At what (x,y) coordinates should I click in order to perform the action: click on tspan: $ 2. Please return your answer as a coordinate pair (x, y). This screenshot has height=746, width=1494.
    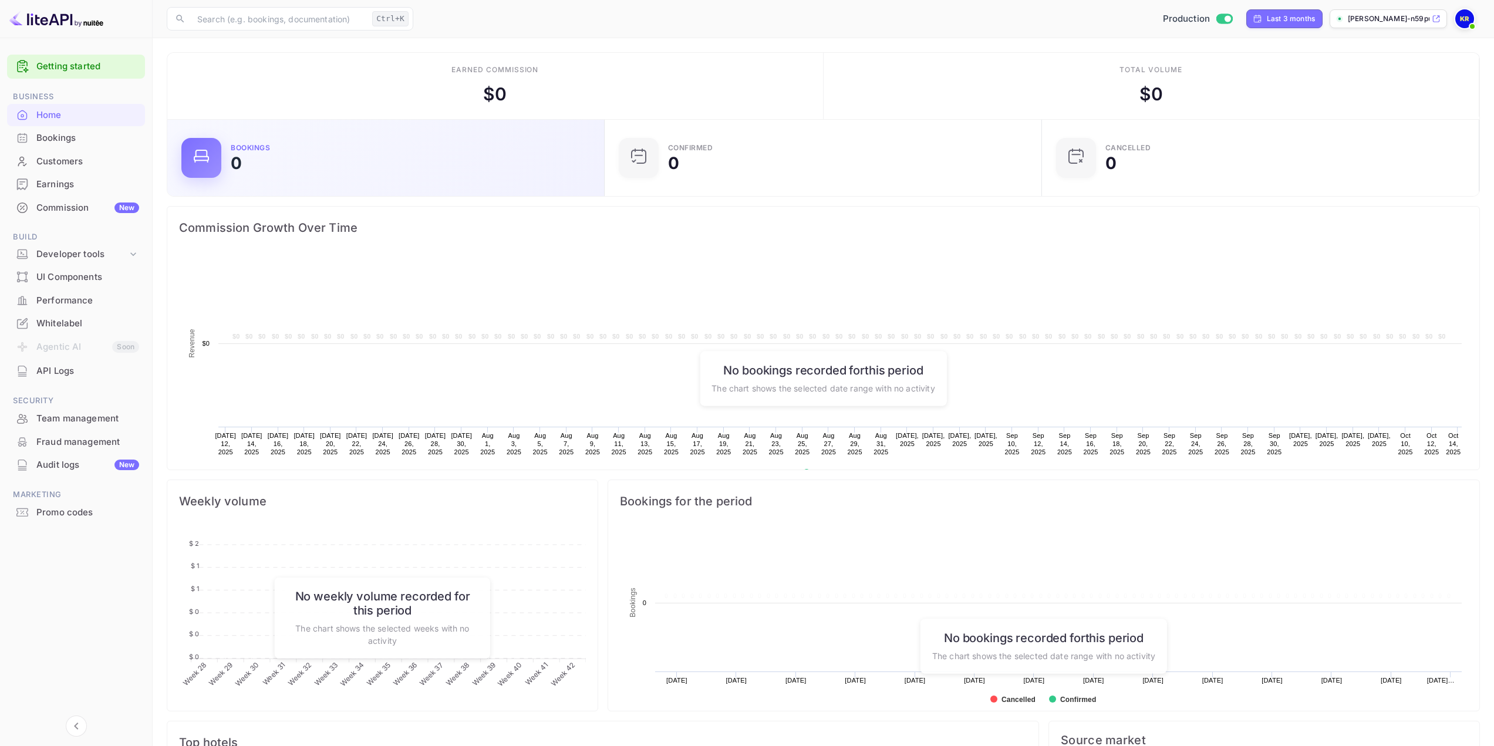
    Looking at the image, I should click on (194, 544).